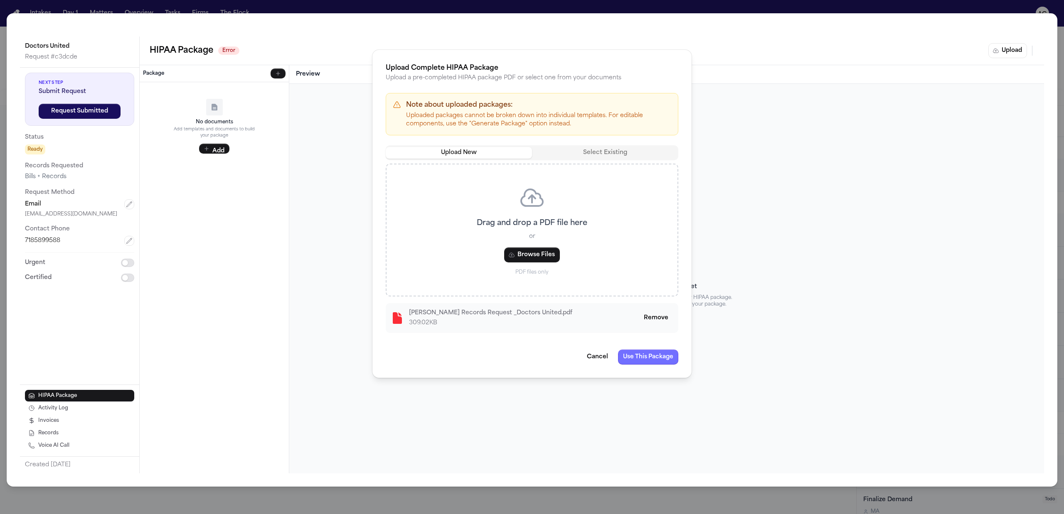 The height and width of the screenshot is (514, 1064). Describe the element at coordinates (490, 323) in the screenshot. I see `p: 309.02 KB` at that location.